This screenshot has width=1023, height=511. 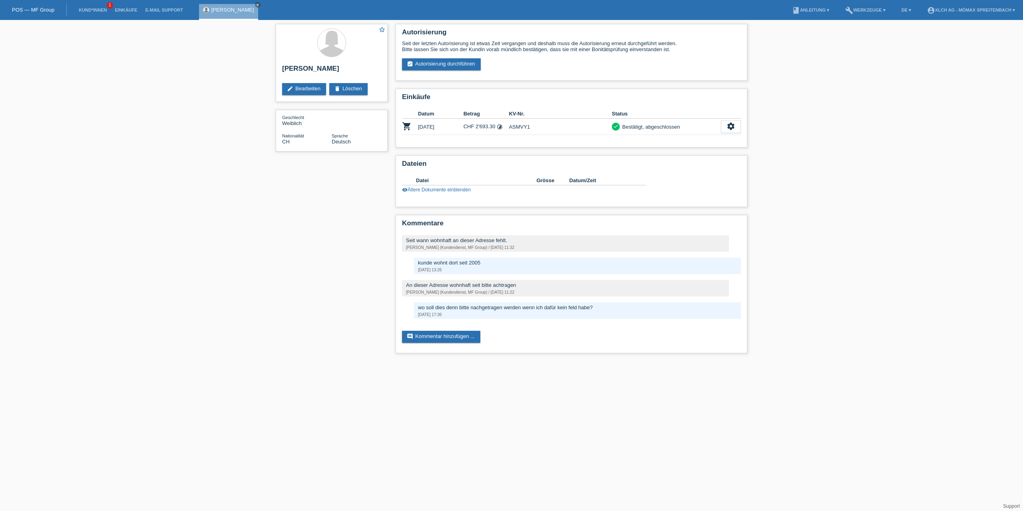 What do you see at coordinates (340, 136) in the screenshot?
I see `span: Sprache` at bounding box center [340, 136].